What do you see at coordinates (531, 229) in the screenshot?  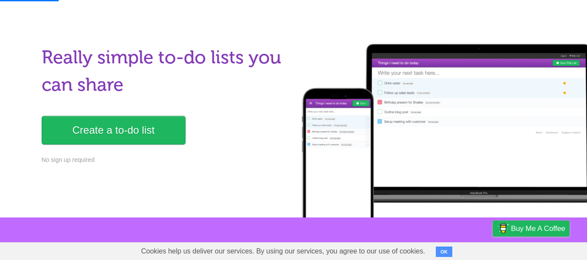 I see `a: Buy me a coffee` at bounding box center [531, 229].